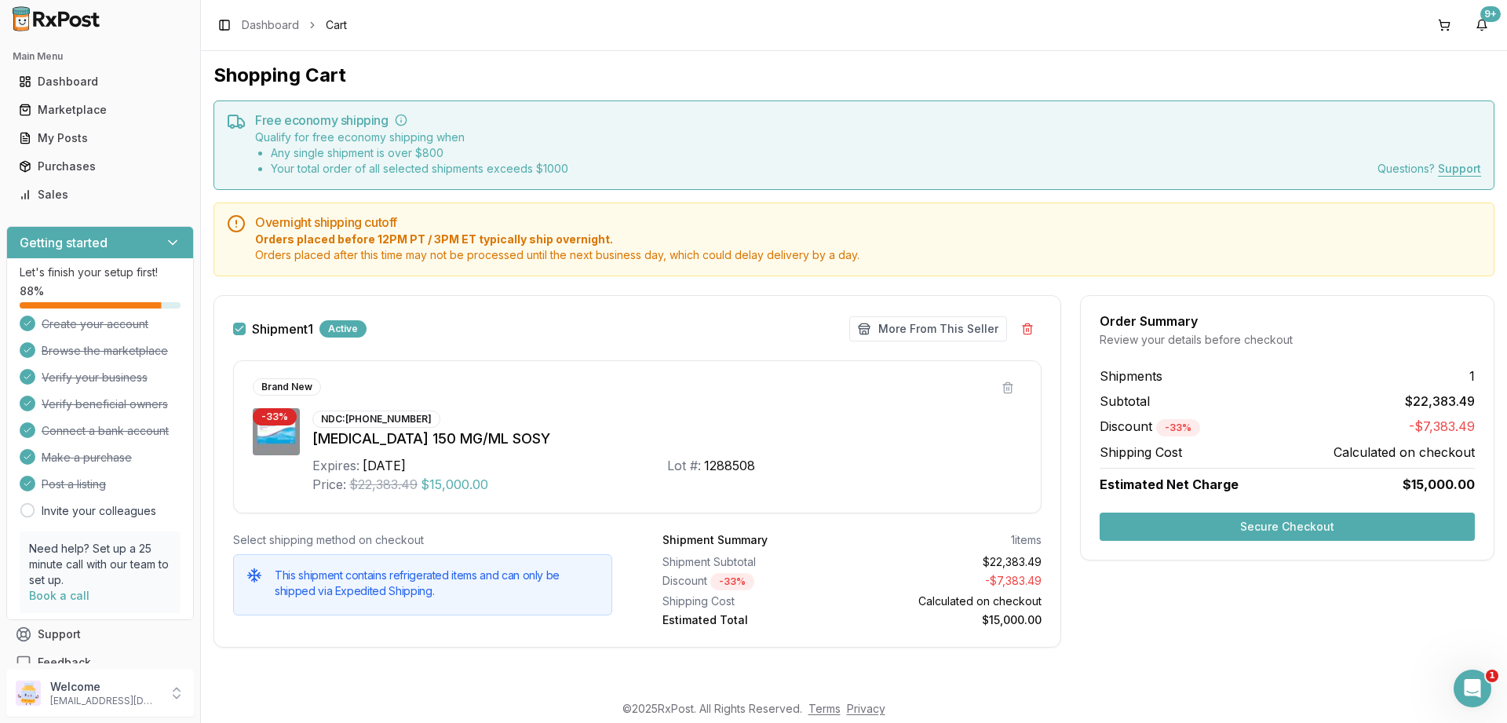 The height and width of the screenshot is (723, 1507). What do you see at coordinates (419, 153) in the screenshot?
I see `li: Any single shipment is over $ 800` at bounding box center [419, 153].